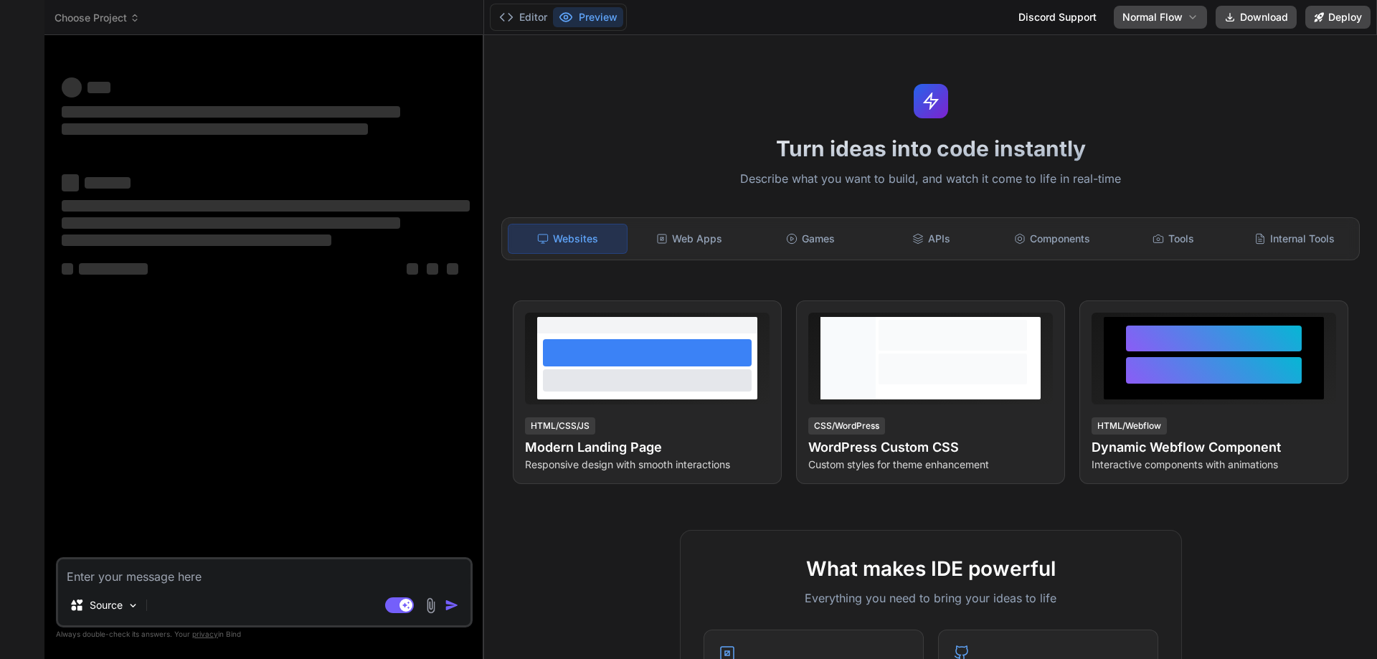 The image size is (1377, 659). I want to click on img: Pick Models, so click(133, 605).